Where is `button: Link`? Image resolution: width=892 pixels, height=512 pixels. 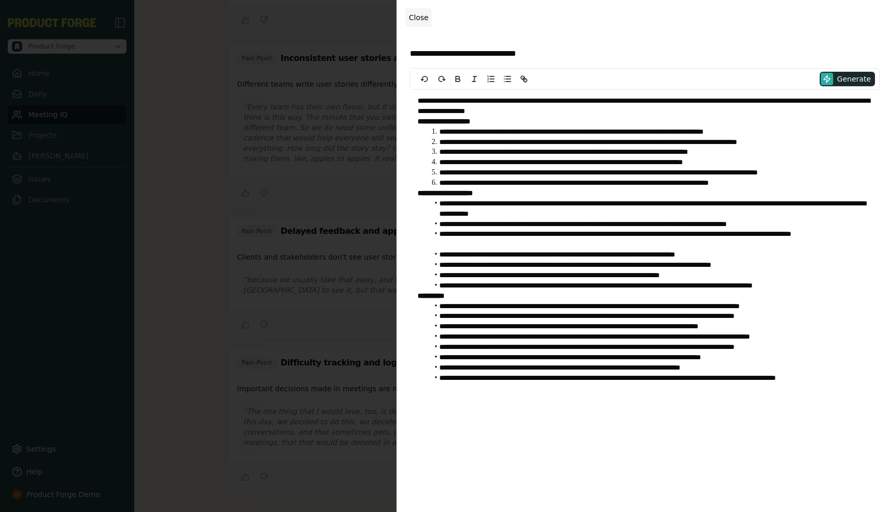 button: Link is located at coordinates (524, 79).